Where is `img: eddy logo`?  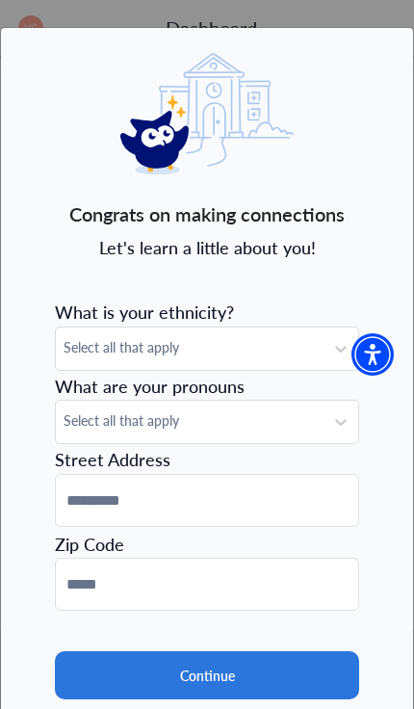
img: eddy logo is located at coordinates (207, 114).